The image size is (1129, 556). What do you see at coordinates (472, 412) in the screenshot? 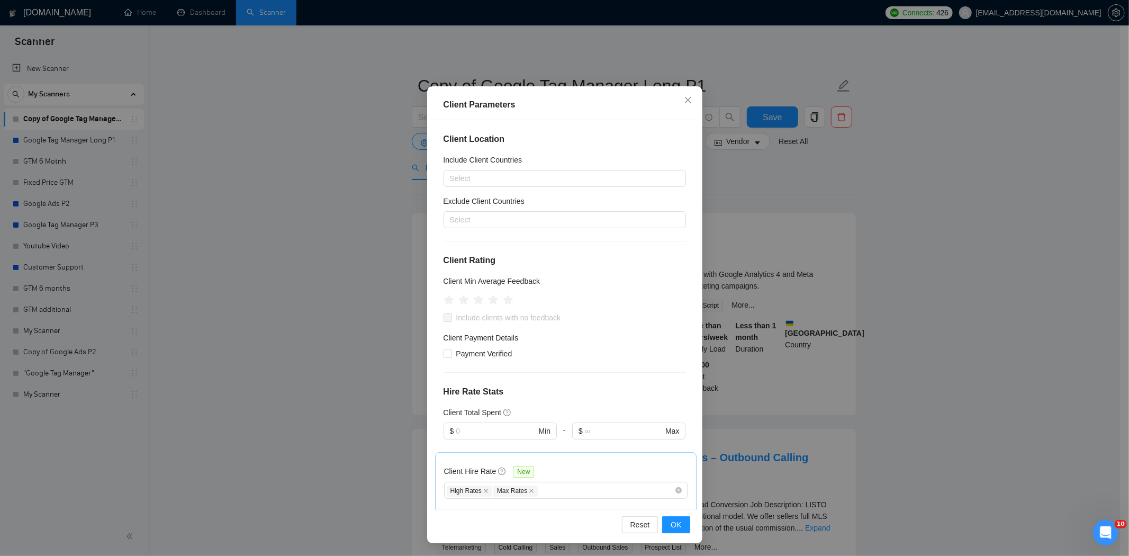
I see `h5: Client Total Spent` at bounding box center [472, 412].